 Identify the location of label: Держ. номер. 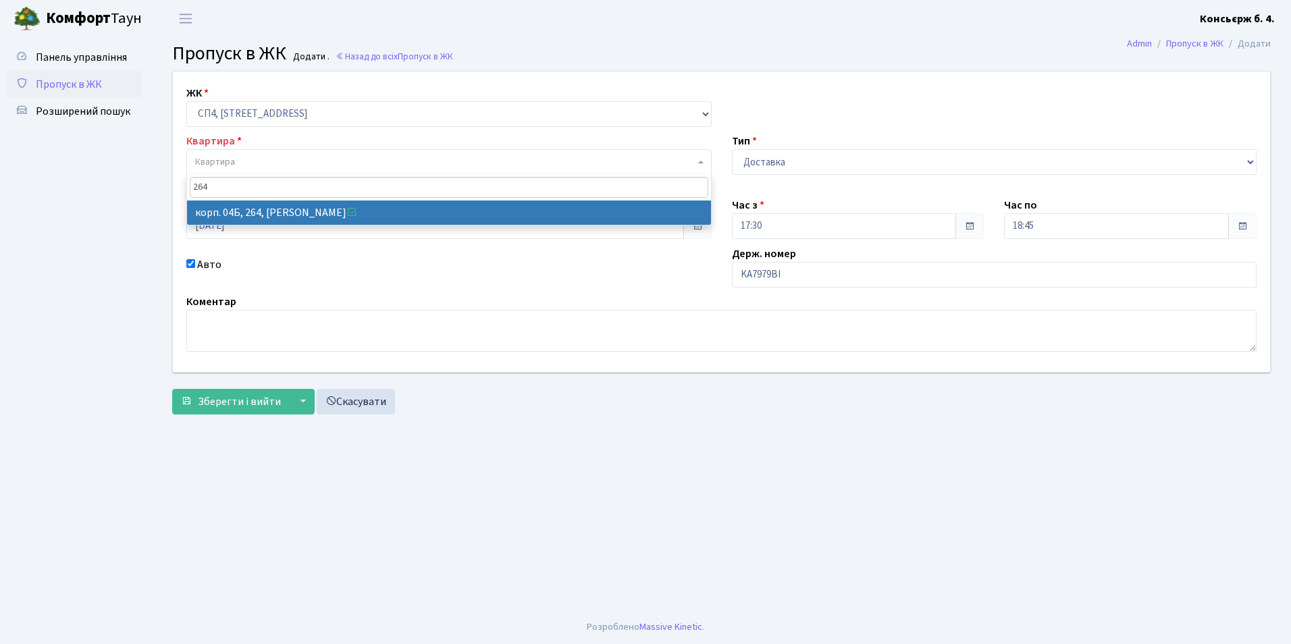
(764, 254).